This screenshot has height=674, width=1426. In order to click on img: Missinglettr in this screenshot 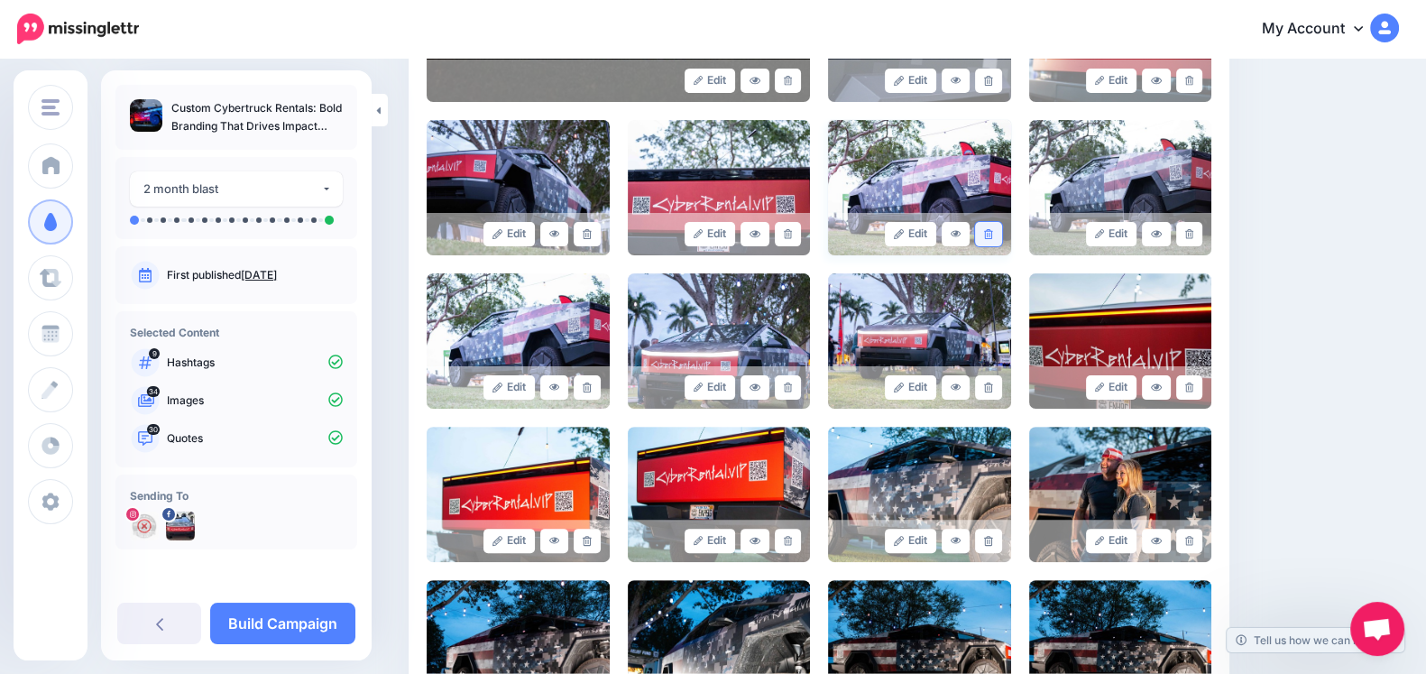, I will do `click(78, 29)`.